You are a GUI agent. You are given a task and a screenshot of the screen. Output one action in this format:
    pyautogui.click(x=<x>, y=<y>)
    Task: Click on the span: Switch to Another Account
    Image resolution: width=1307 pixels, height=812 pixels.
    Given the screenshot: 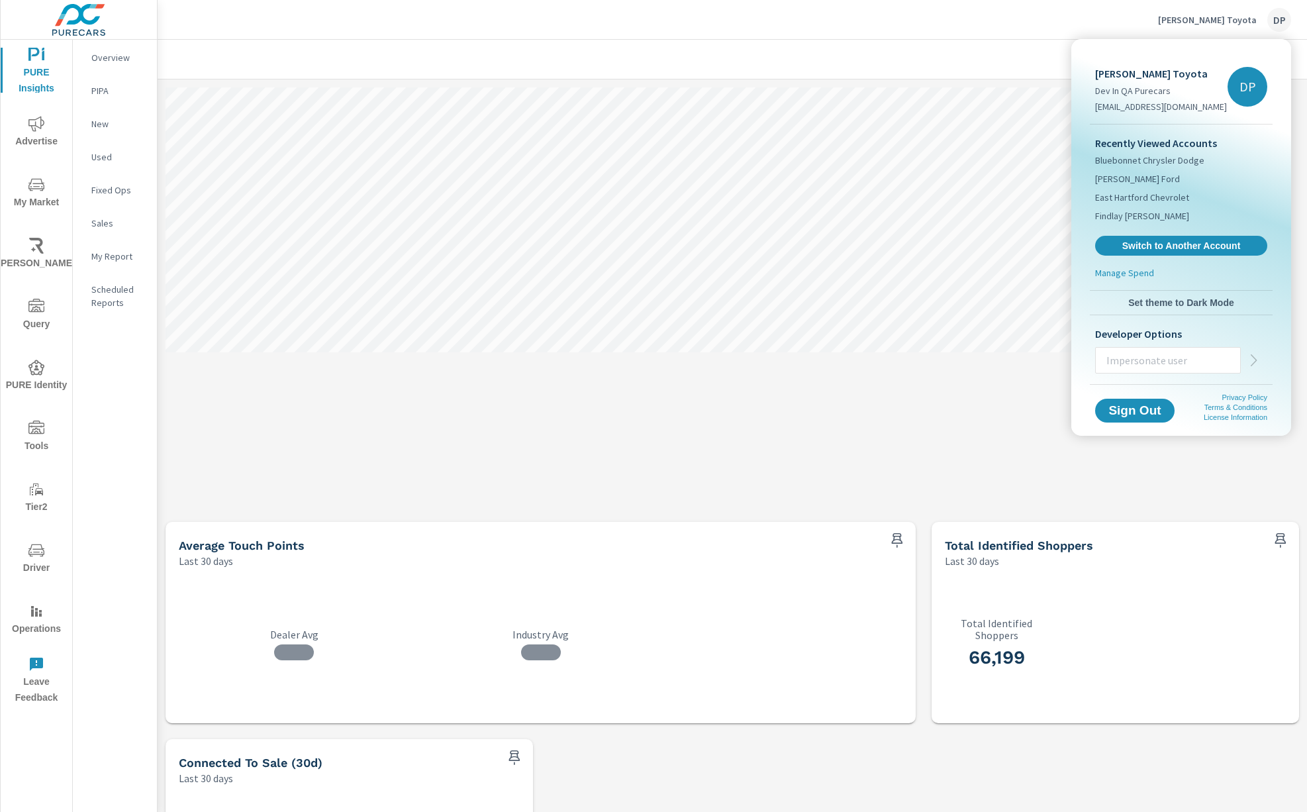 What is the action you would take?
    pyautogui.click(x=1181, y=246)
    